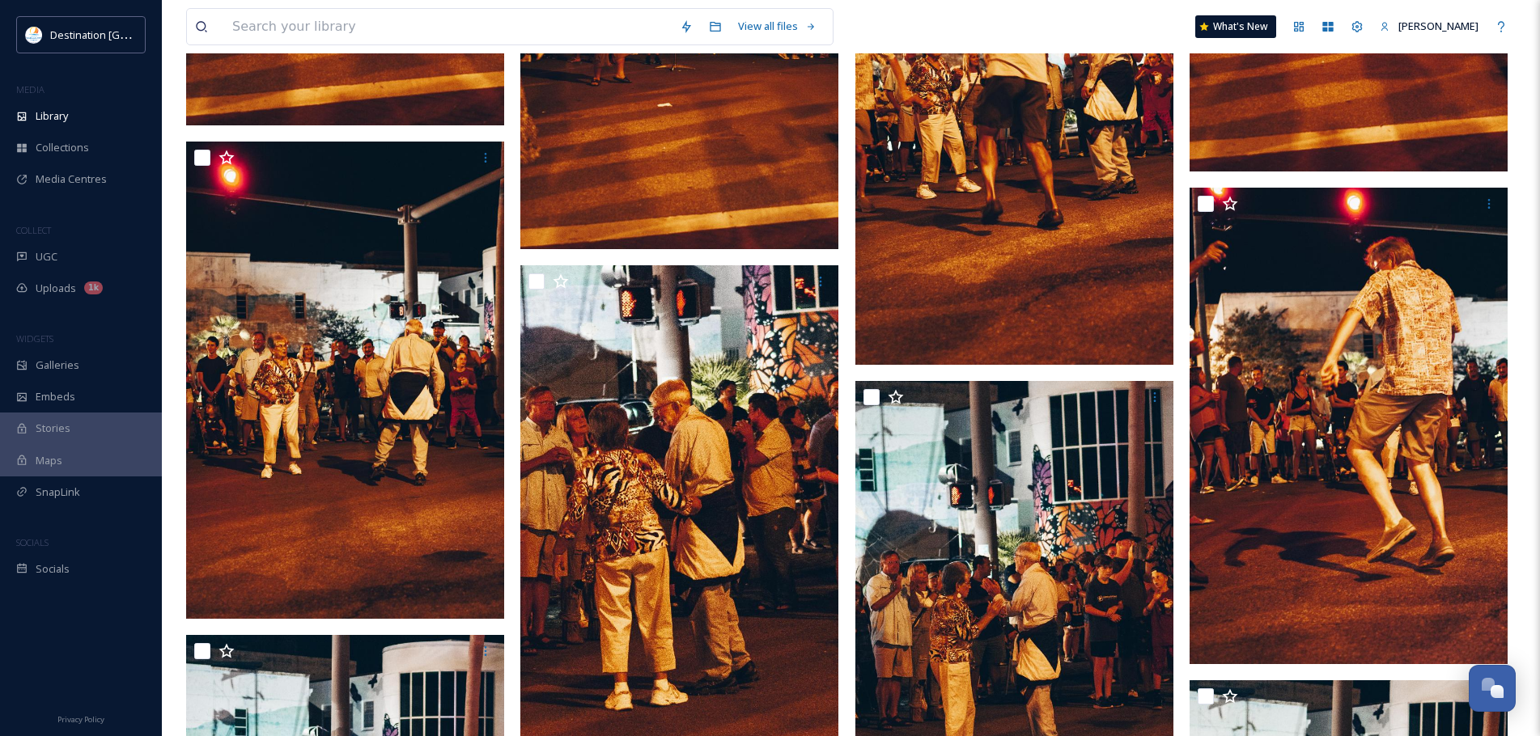 The height and width of the screenshot is (736, 1540). I want to click on a: View all files, so click(777, 26).